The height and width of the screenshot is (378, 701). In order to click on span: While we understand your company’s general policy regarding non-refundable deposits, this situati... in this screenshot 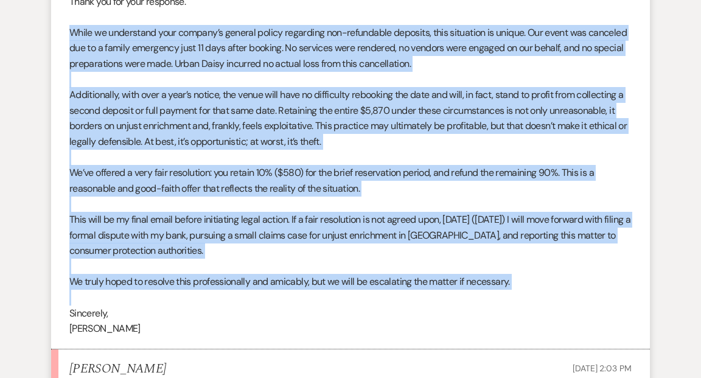, I will do `click(348, 48)`.